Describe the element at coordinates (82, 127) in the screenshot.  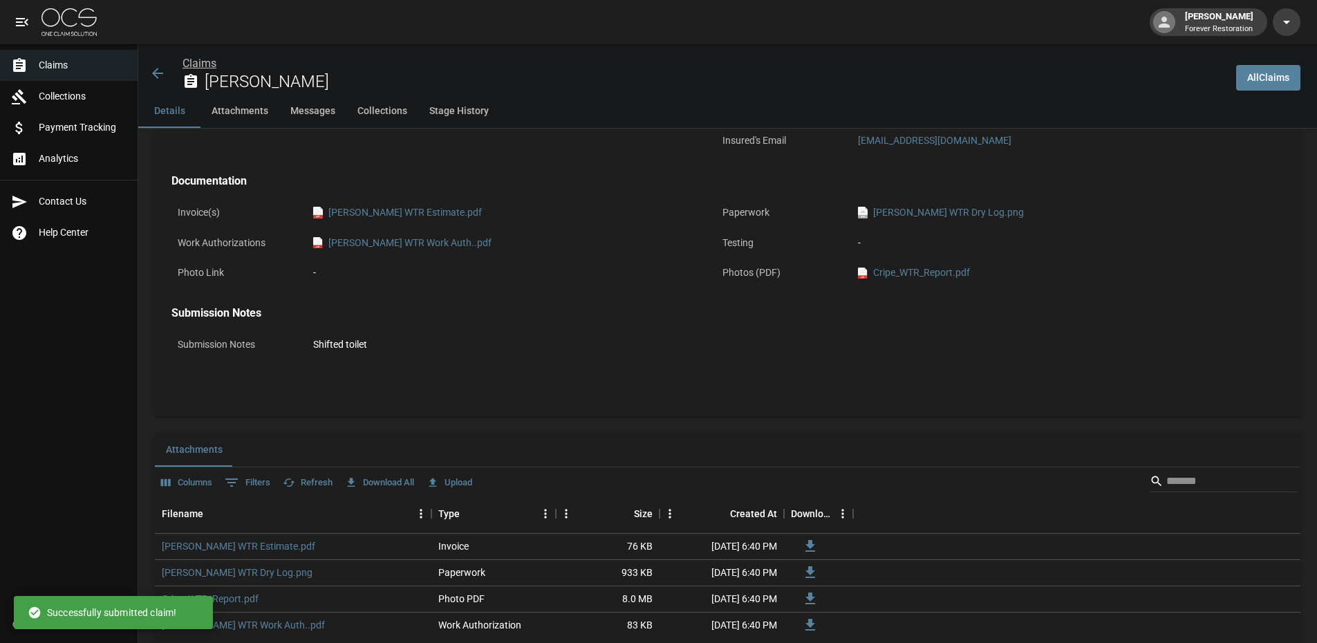
I see `span: Payment Tracking` at that location.